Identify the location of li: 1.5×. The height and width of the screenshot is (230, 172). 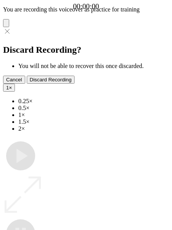
(94, 122).